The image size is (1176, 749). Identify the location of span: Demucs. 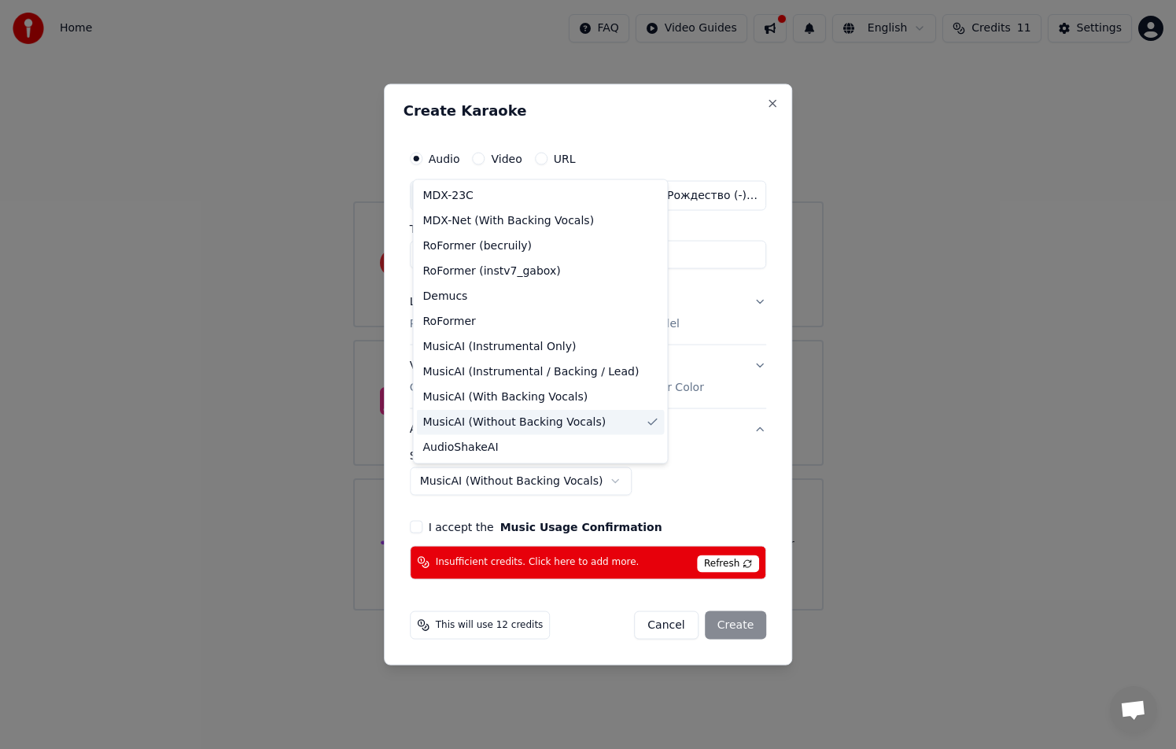
(445, 296).